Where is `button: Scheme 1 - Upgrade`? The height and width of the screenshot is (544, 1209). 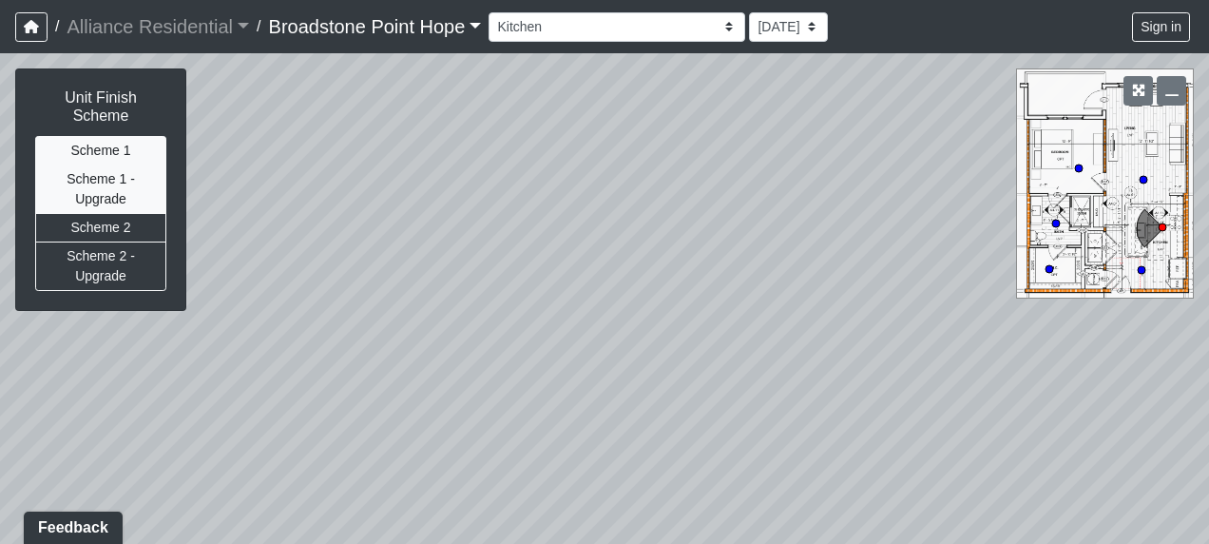
button: Scheme 1 - Upgrade is located at coordinates (101, 189).